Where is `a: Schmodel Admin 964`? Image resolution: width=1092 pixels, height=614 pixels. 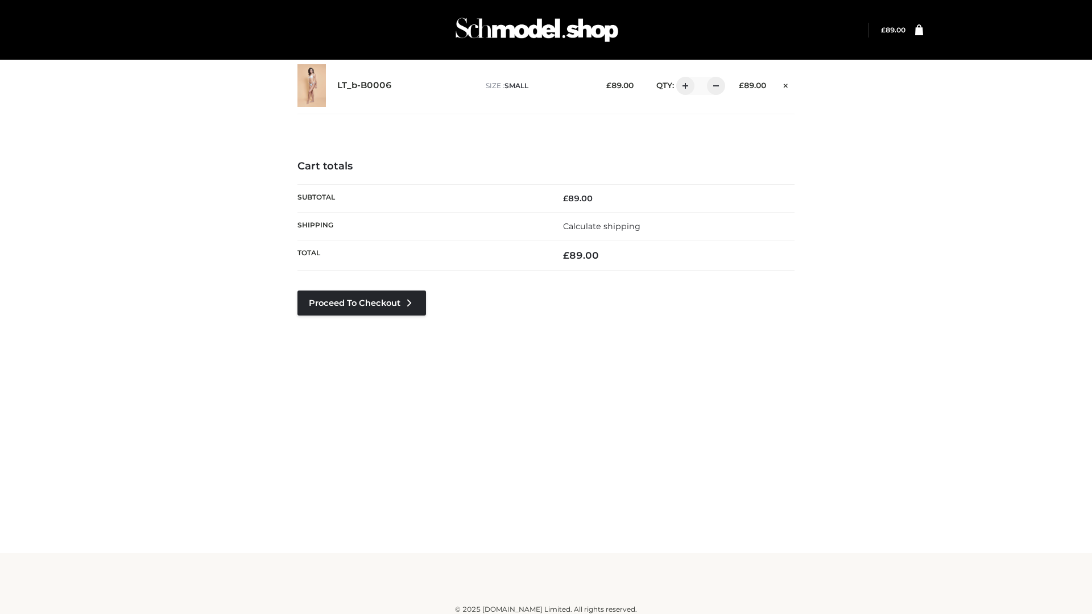
a: Schmodel Admin 964 is located at coordinates (537, 30).